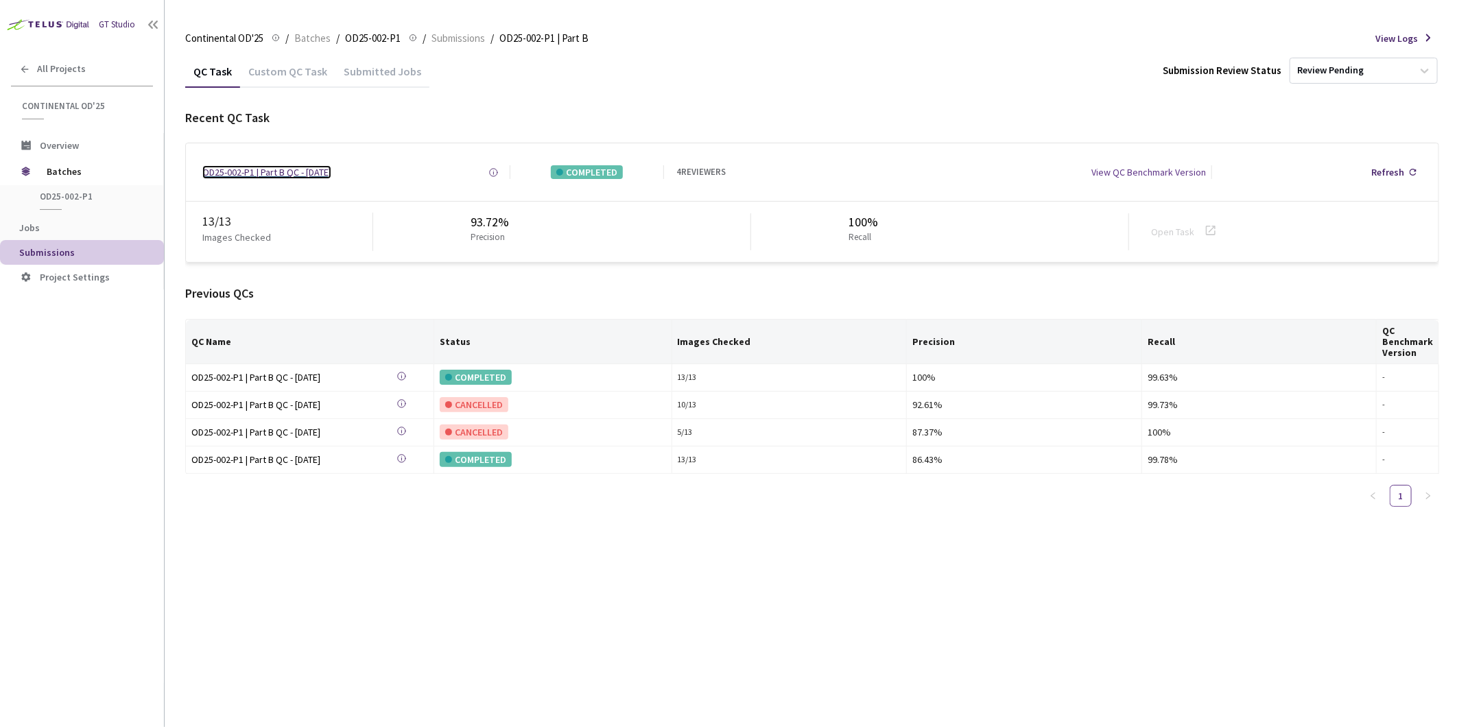 This screenshot has height=727, width=1457. I want to click on th: QC Name, so click(310, 342).